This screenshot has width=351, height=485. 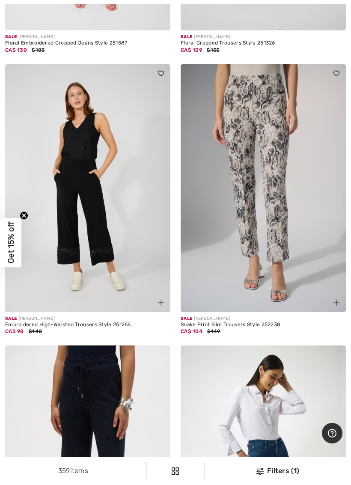 I want to click on span: CA$ 104, so click(x=191, y=331).